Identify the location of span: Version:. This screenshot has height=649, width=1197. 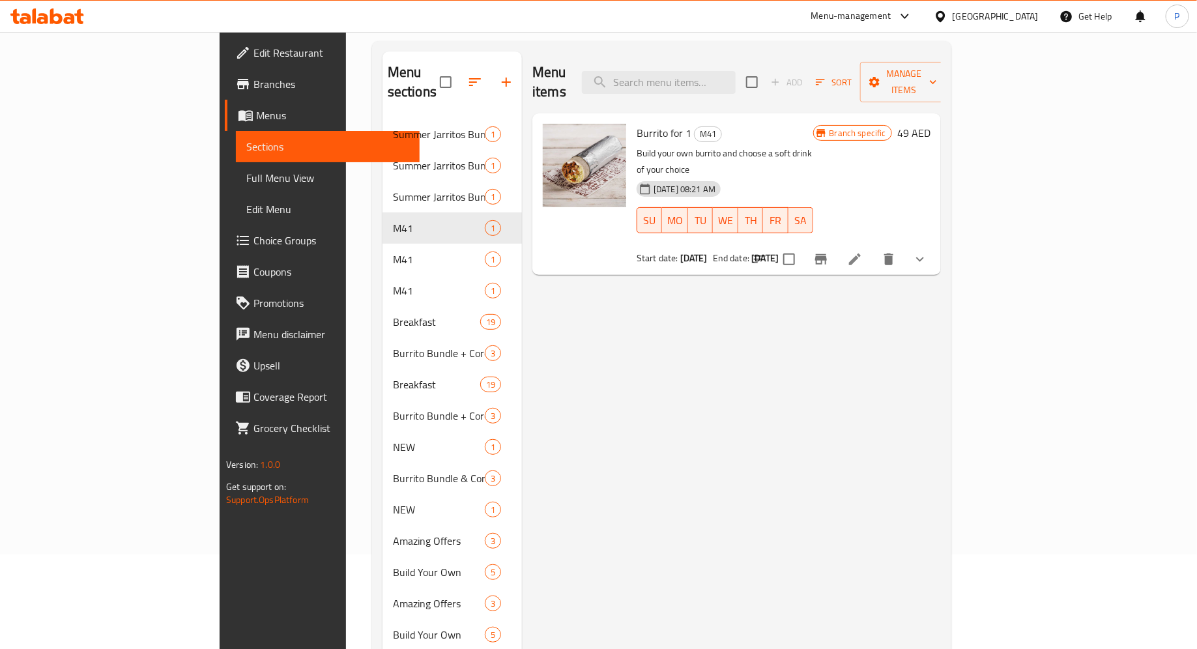
(242, 465).